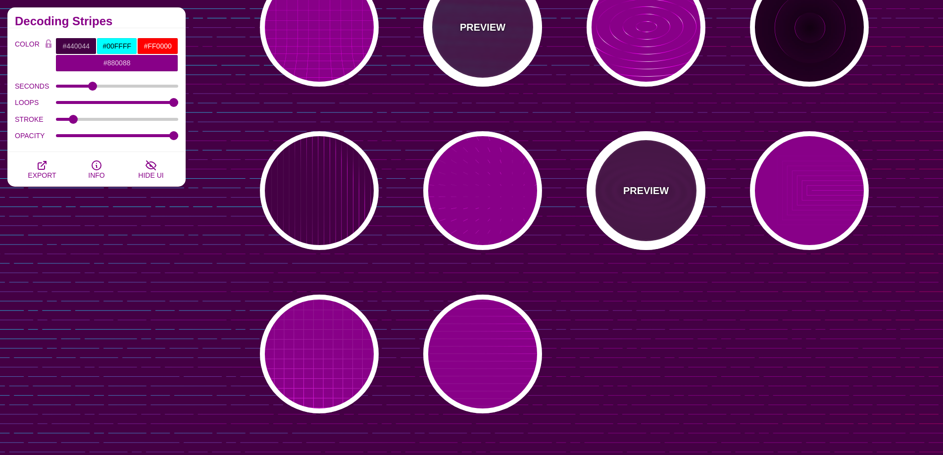  What do you see at coordinates (49, 45) in the screenshot?
I see `button: Color Lock` at bounding box center [49, 45].